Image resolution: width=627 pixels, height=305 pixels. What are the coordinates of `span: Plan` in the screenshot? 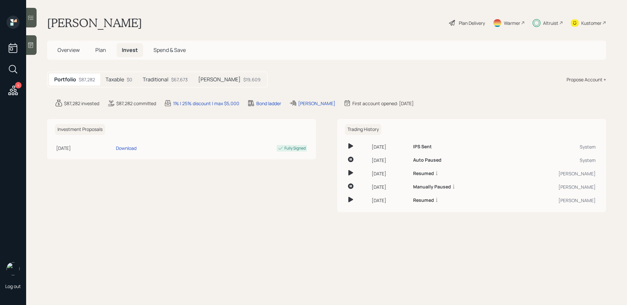 It's located at (101, 50).